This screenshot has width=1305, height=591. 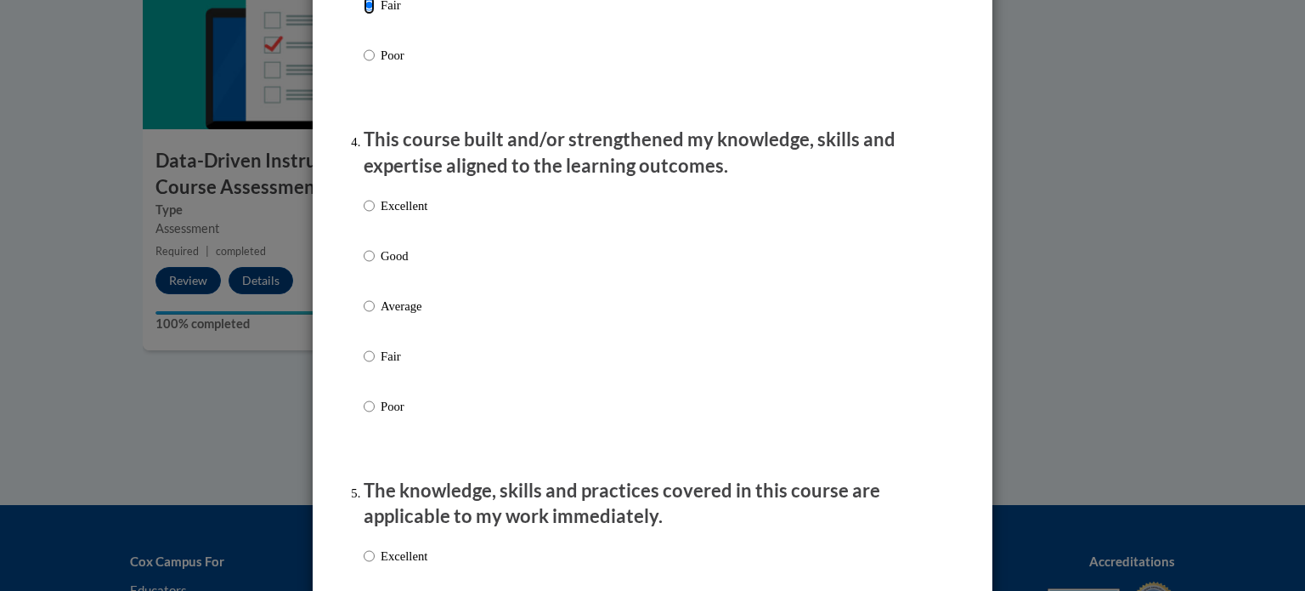 What do you see at coordinates (404, 306) in the screenshot?
I see `p: Average` at bounding box center [404, 306].